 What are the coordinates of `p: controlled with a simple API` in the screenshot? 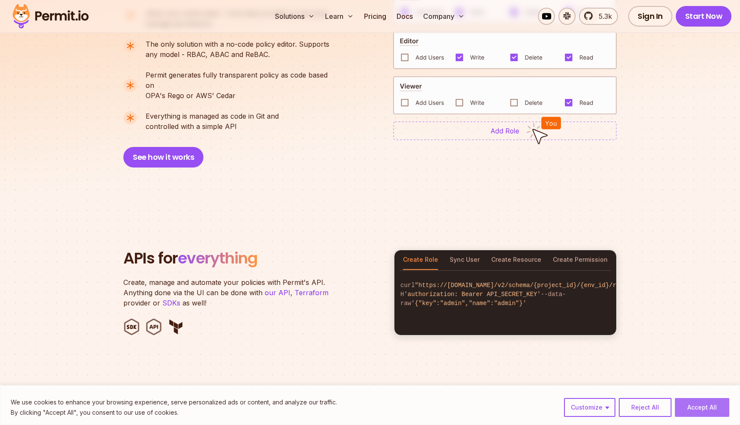 It's located at (212, 121).